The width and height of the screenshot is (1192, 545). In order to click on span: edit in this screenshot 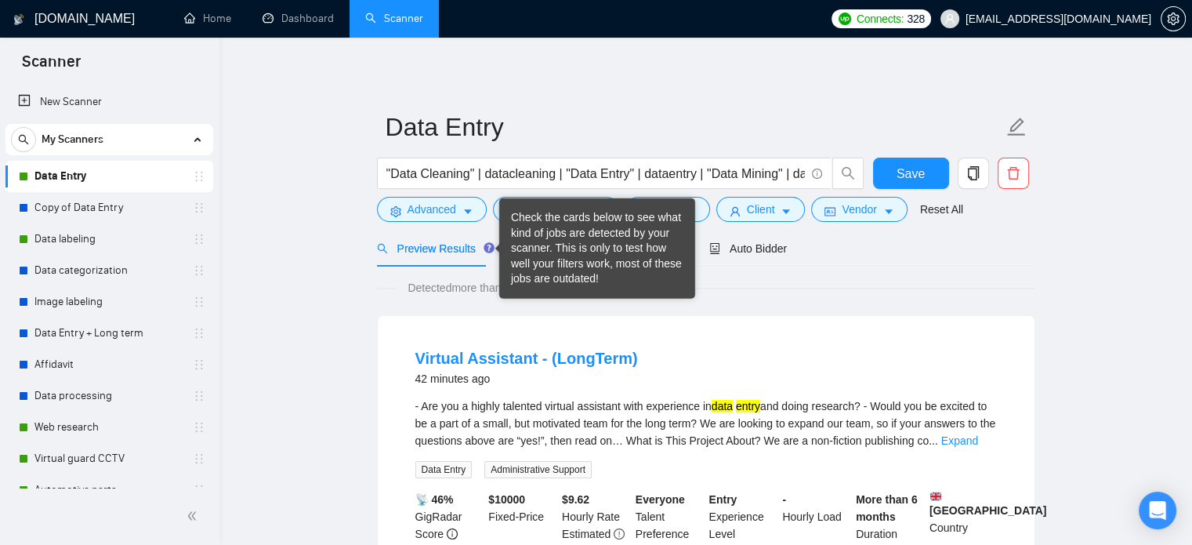, I will do `click(1016, 127)`.